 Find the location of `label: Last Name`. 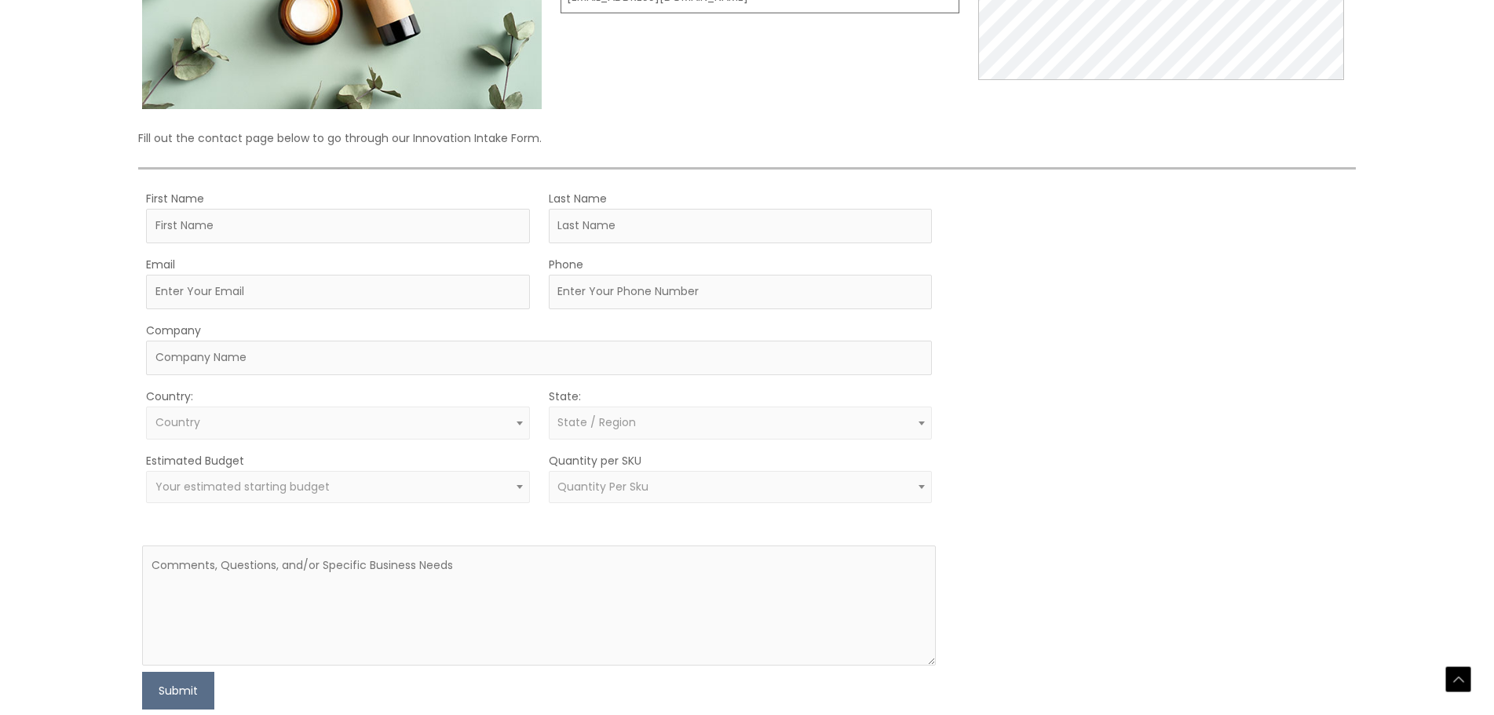

label: Last Name is located at coordinates (578, 199).